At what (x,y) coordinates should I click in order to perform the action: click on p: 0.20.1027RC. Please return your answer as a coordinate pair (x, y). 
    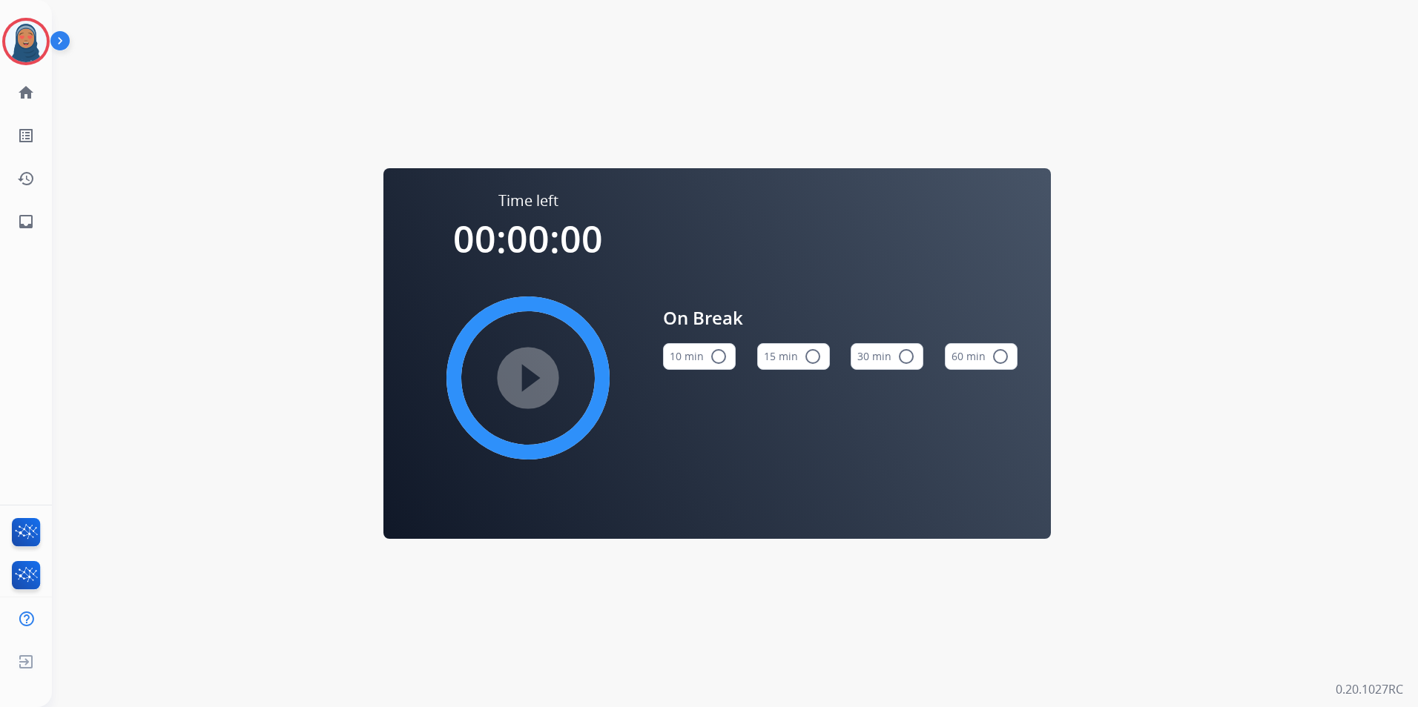
    Looking at the image, I should click on (1369, 689).